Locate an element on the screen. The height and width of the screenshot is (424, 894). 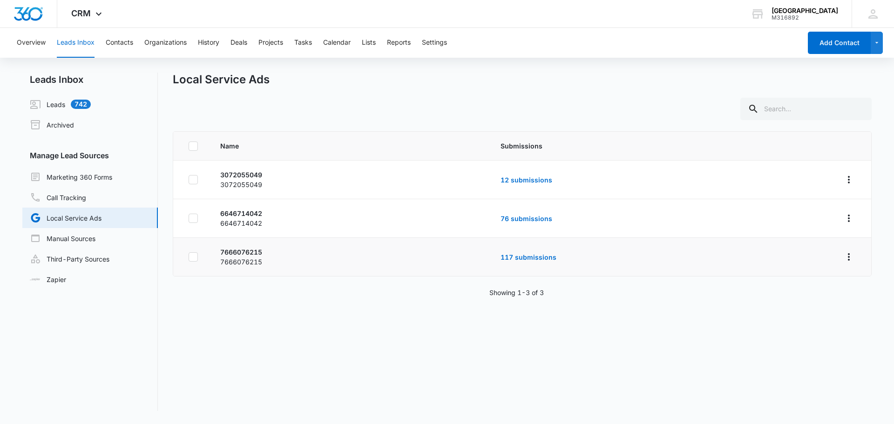
button: Calendar is located at coordinates (337, 43).